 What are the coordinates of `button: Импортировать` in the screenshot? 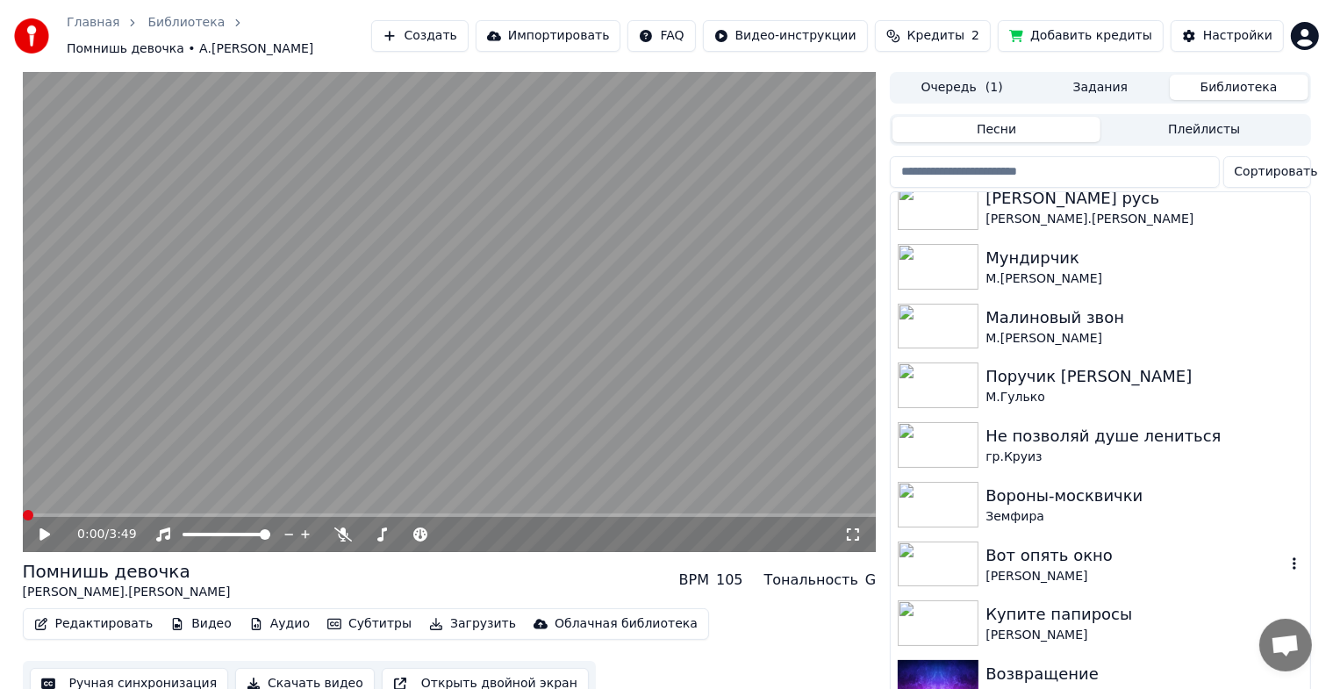 It's located at (548, 36).